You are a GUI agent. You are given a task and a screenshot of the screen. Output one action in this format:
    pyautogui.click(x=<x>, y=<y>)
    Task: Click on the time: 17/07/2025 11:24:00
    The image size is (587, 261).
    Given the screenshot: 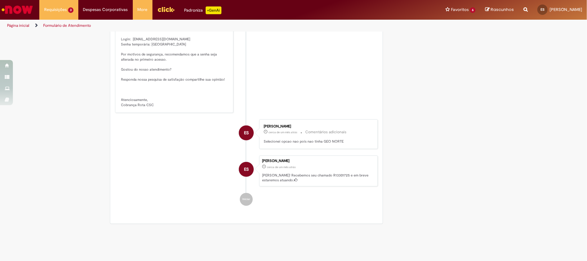 What is the action you would take?
    pyautogui.click(x=281, y=167)
    